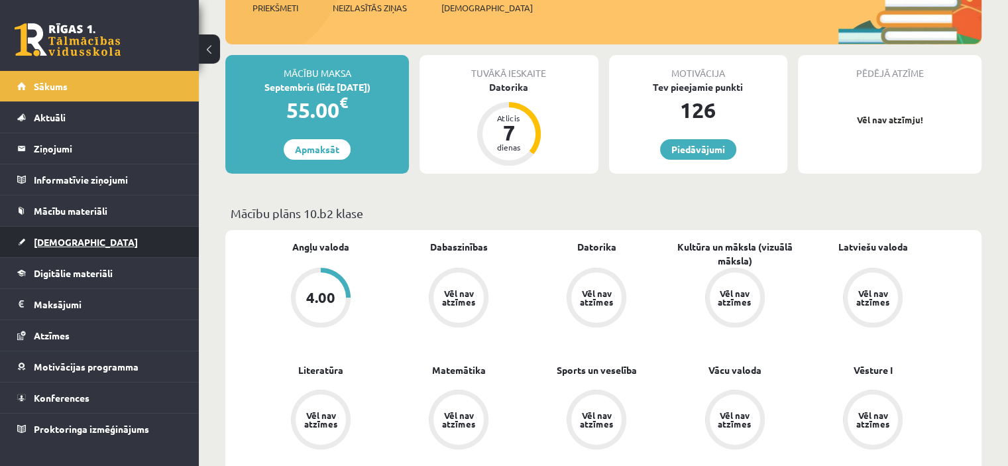 The height and width of the screenshot is (466, 1008). What do you see at coordinates (459, 370) in the screenshot?
I see `a: Matemātika` at bounding box center [459, 370].